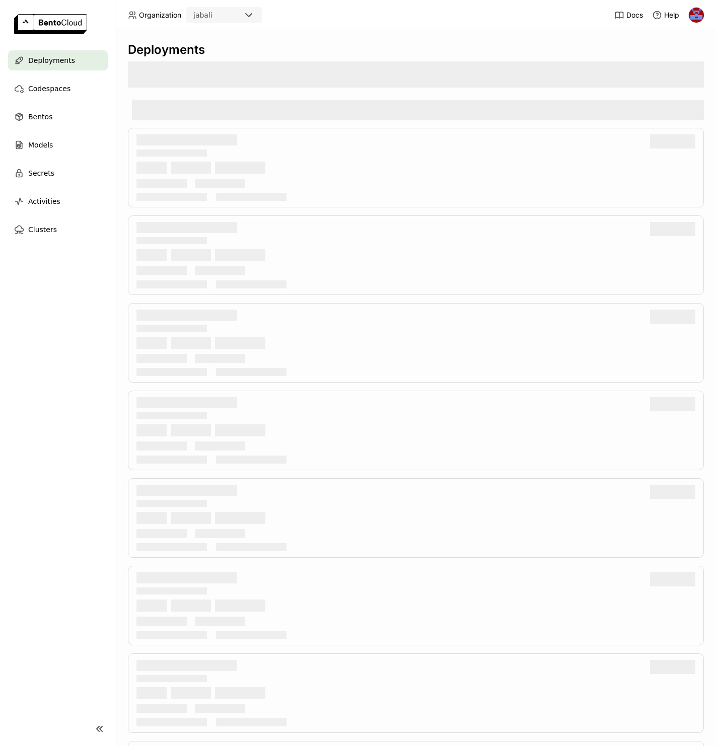 This screenshot has height=746, width=716. Describe the element at coordinates (416, 50) in the screenshot. I see `div: Deployments` at that location.